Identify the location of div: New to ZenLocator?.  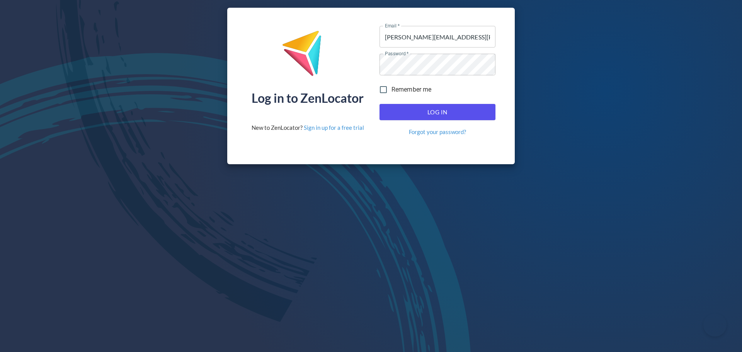
(308, 128).